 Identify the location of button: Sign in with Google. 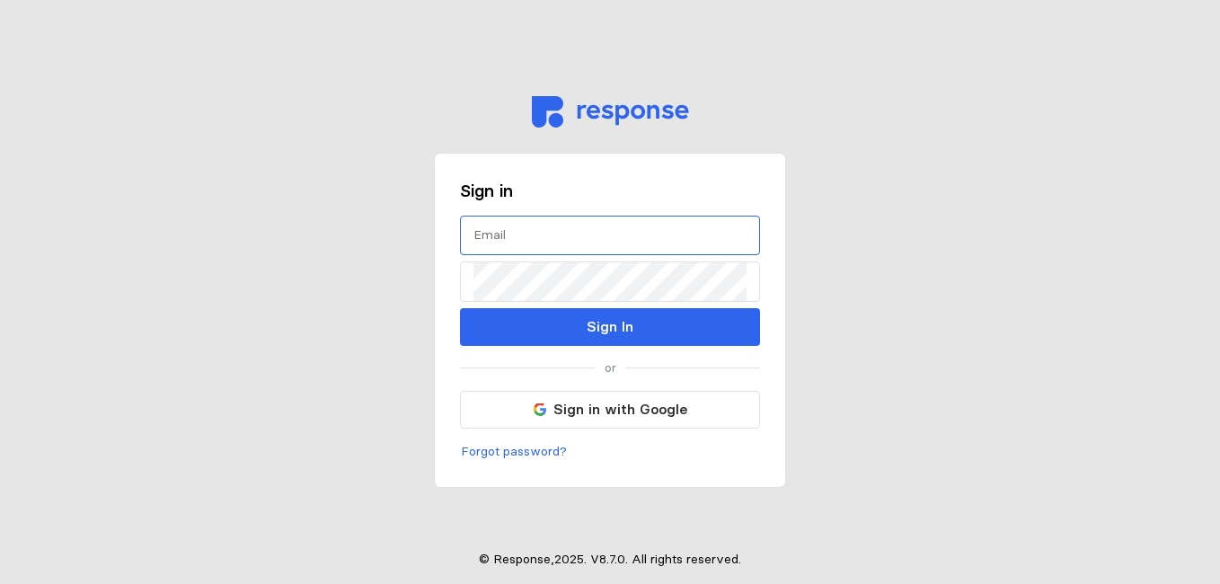
(610, 410).